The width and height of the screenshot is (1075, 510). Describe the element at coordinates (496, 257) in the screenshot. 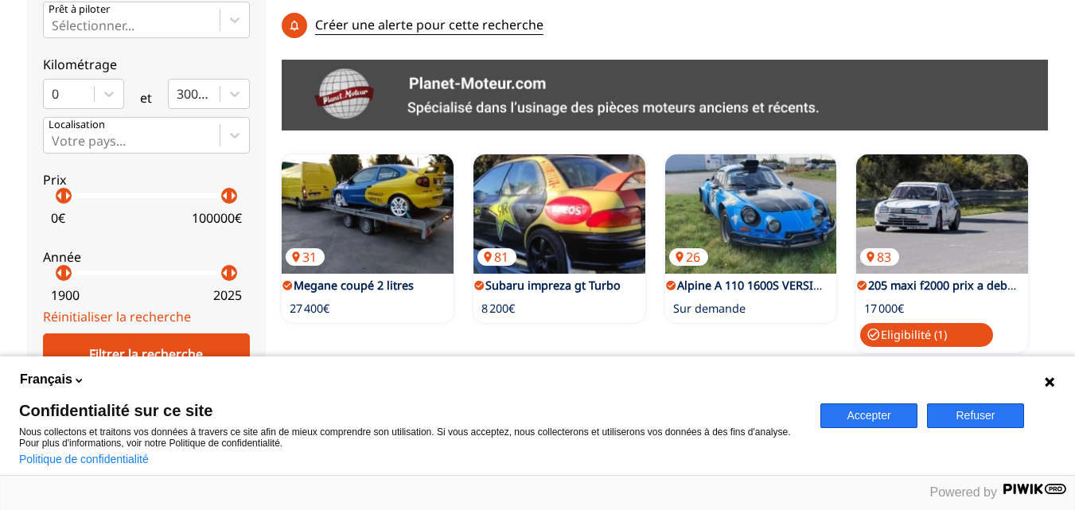

I see `p: 81` at that location.